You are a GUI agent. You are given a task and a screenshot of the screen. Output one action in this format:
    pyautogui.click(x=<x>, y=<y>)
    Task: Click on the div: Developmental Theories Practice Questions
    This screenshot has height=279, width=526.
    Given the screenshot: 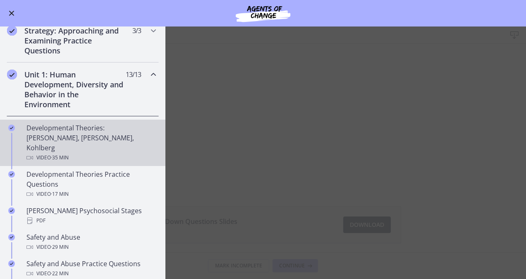 What is the action you would take?
    pyautogui.click(x=91, y=184)
    